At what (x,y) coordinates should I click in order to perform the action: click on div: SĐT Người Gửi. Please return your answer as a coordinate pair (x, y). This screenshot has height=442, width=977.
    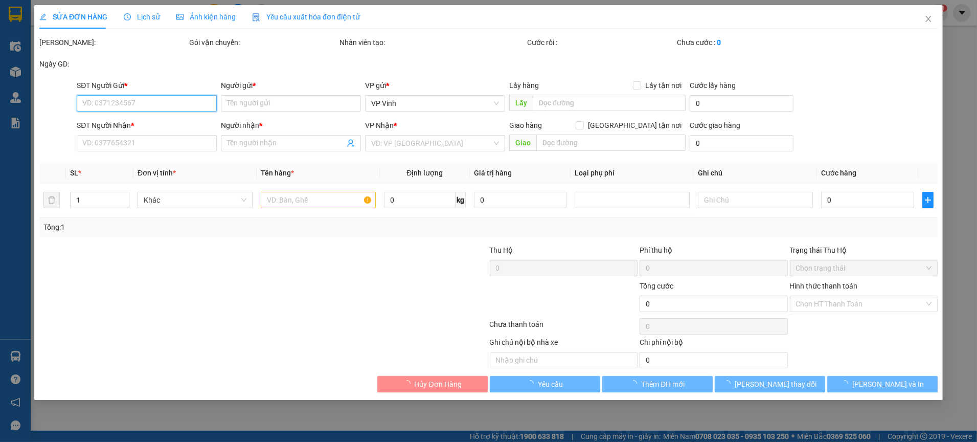
    Looking at the image, I should click on (147, 85).